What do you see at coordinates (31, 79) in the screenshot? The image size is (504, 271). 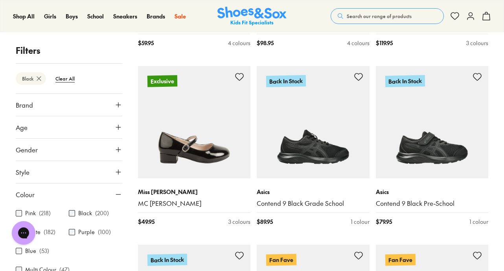 I see `btn: Black` at bounding box center [31, 79].